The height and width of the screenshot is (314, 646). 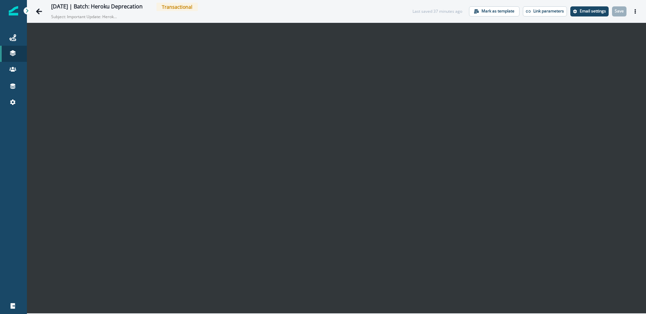 What do you see at coordinates (548, 11) in the screenshot?
I see `p: Link parameters` at bounding box center [548, 11].